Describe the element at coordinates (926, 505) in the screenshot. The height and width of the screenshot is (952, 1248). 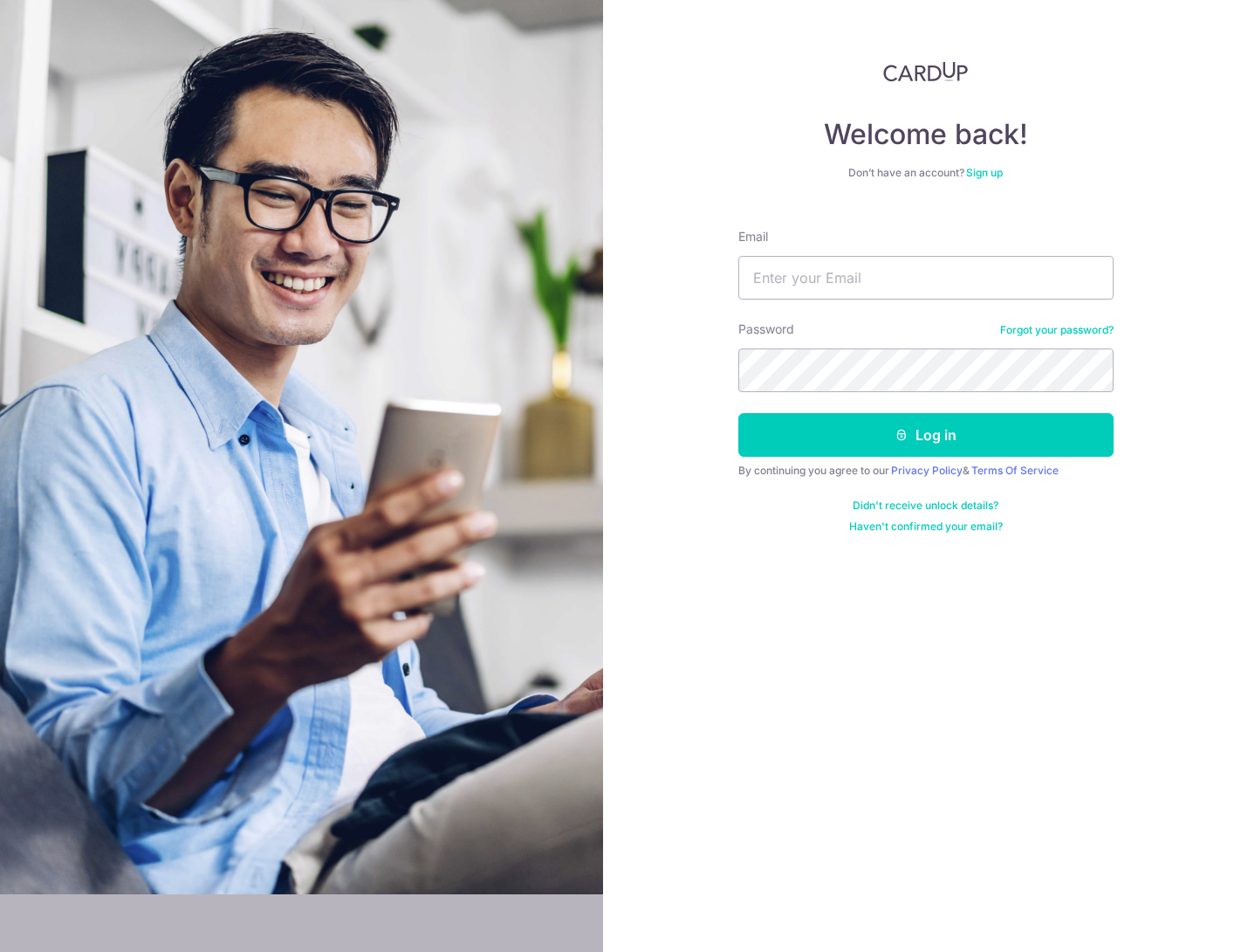
I see `a: Didn't receive unlock details?` at that location.